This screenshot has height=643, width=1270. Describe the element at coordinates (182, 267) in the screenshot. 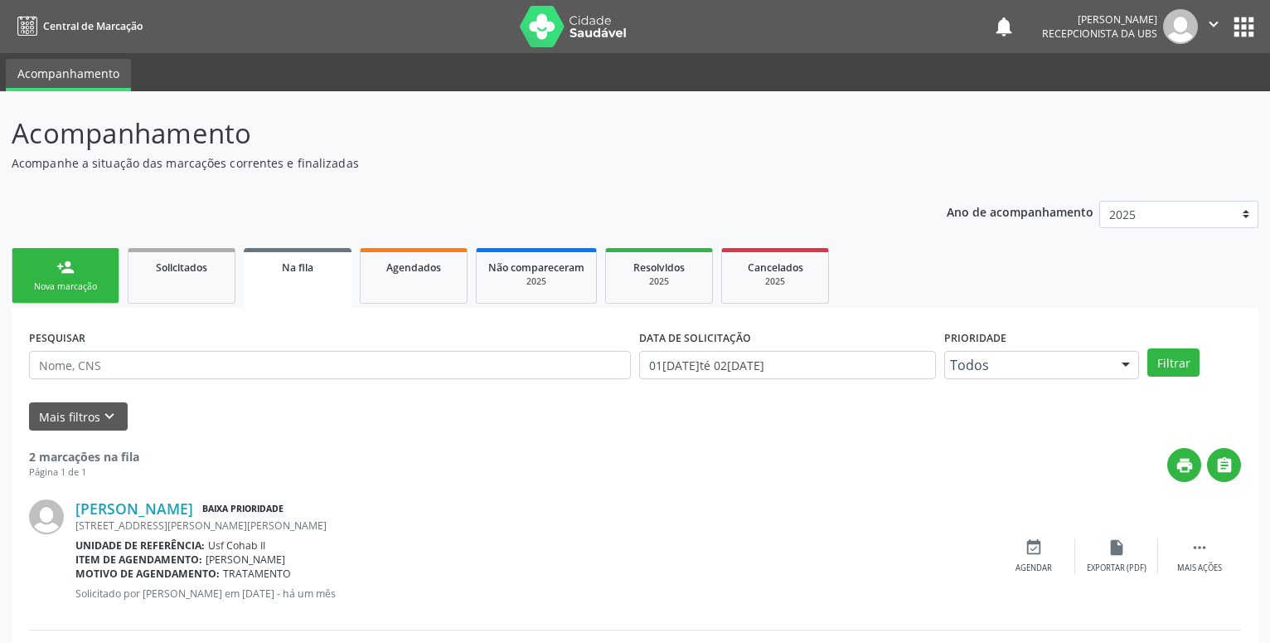

I see `span: Solicitados` at that location.